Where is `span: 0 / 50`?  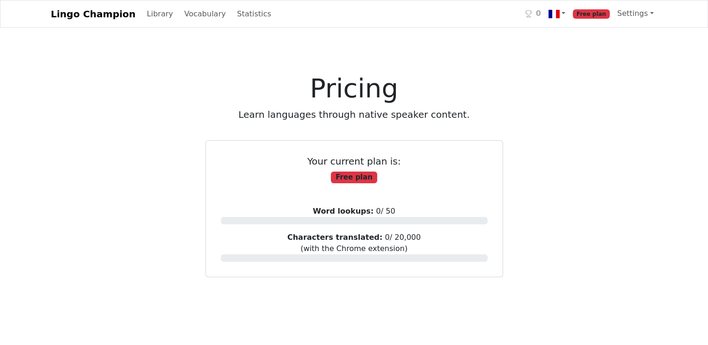 span: 0 / 50 is located at coordinates (354, 211).